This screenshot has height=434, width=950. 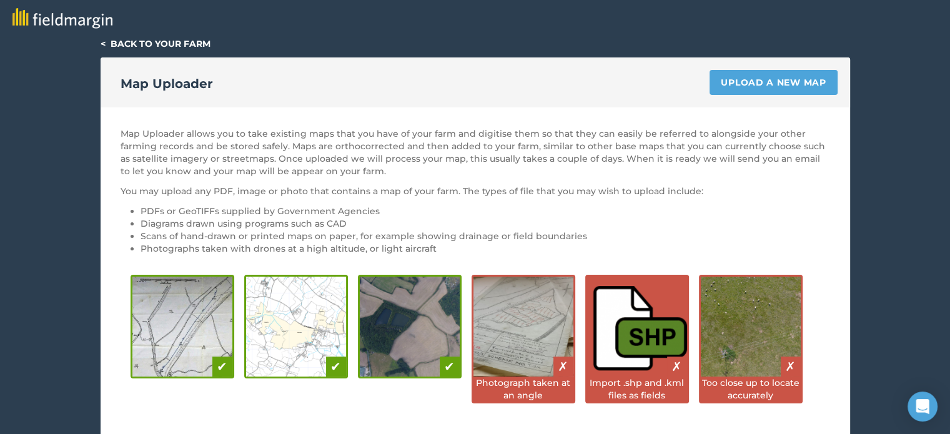 I want to click on div: Too close up to locate accurately, so click(x=751, y=389).